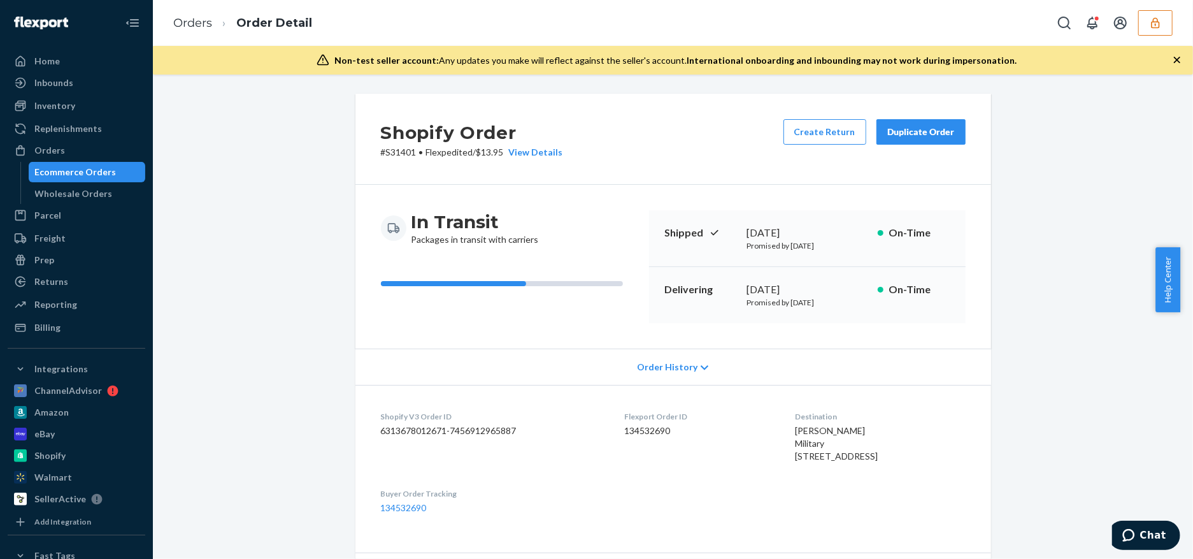 The image size is (1193, 559). What do you see at coordinates (243, 23) in the screenshot?
I see `ol: breadcrumbs` at bounding box center [243, 23].